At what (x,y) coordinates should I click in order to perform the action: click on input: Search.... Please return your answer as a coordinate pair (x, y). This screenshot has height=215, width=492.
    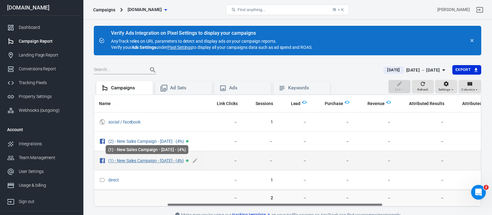
    Looking at the image, I should click on (118, 70).